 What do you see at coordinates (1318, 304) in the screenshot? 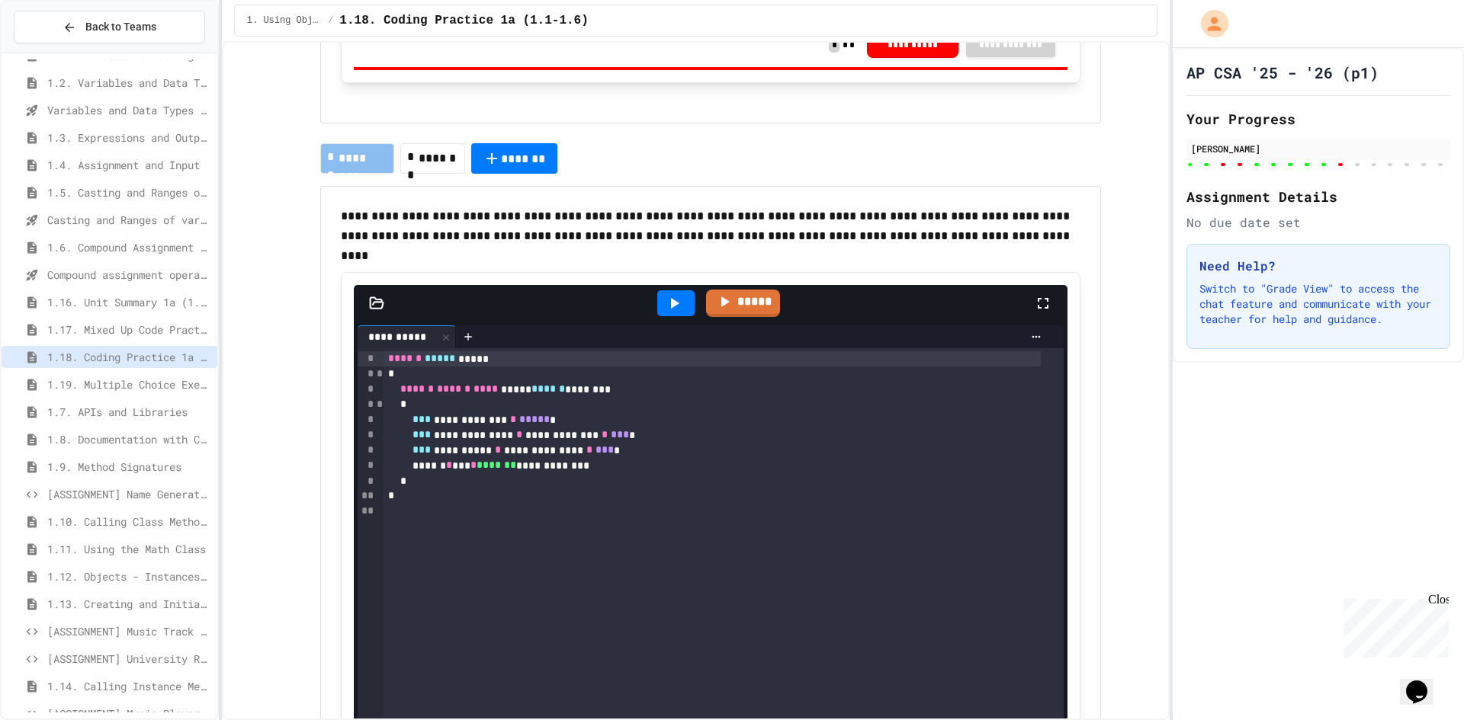
I see `p: Switch to "Grade View" to access the chat feature and communicate with your teacher for help and ...` at bounding box center [1318, 304].